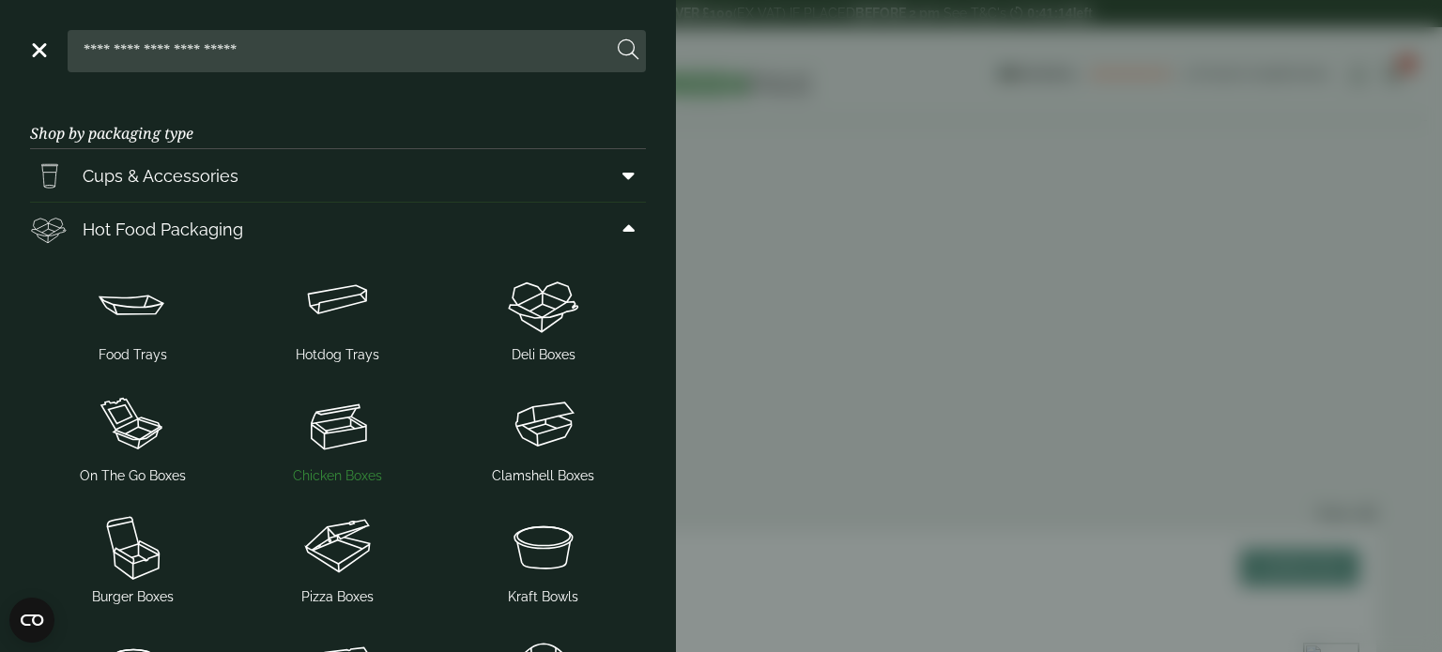 This screenshot has width=1442, height=652. Describe the element at coordinates (132, 436) in the screenshot. I see `a: On The Go Boxes` at that location.